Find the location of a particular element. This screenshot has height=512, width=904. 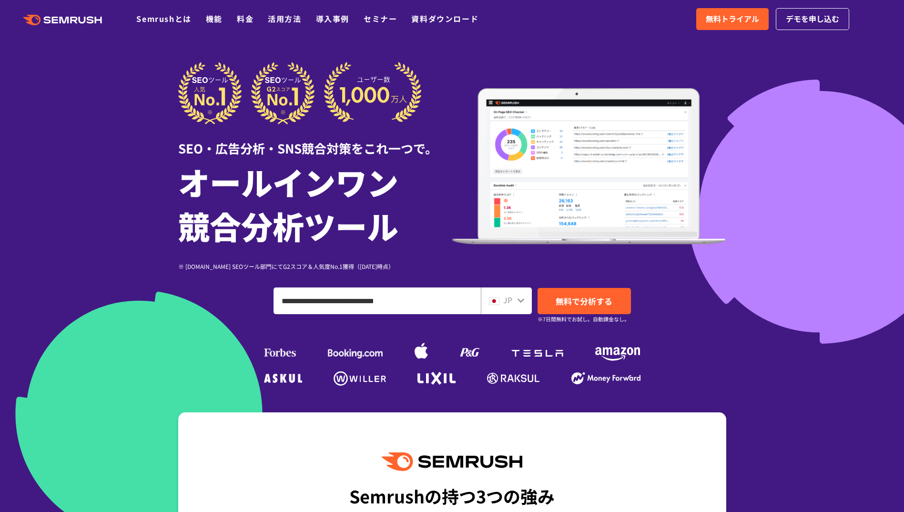

img: Semrush is located at coordinates (452, 461).